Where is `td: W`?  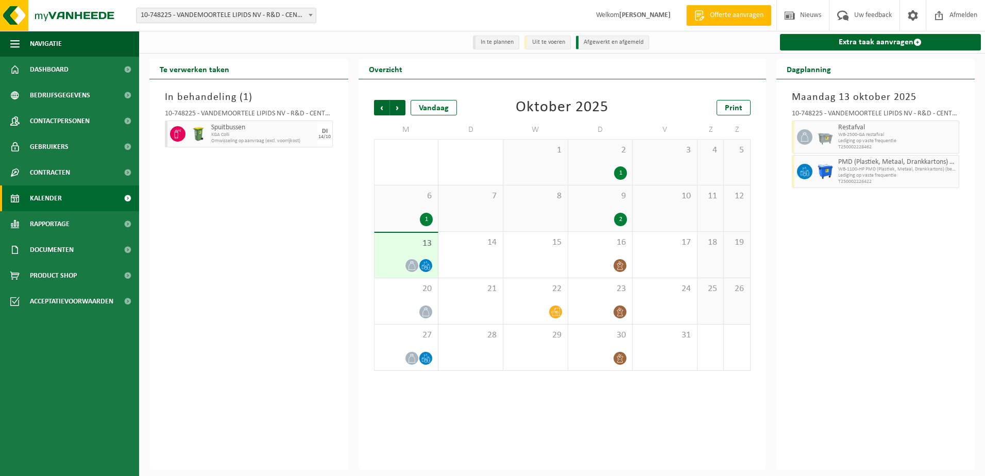
td: W is located at coordinates (536, 130).